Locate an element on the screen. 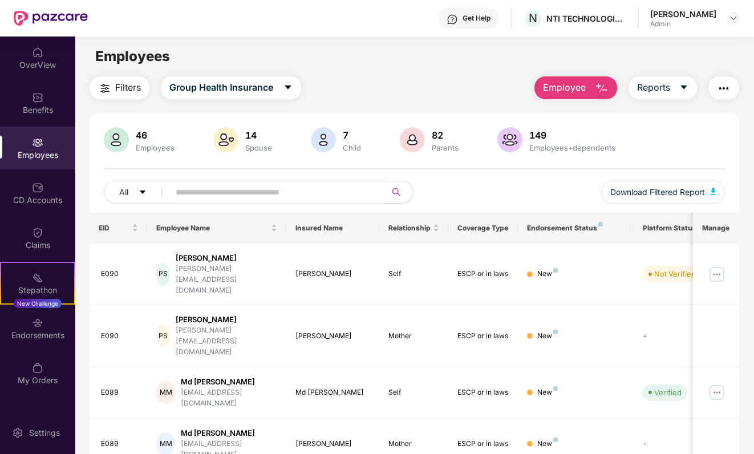 The image size is (754, 454). img: svg+xml;base64,PHN2ZyBpZD0iRW1wbG95ZWVzIiB4bWxucz0iaHR0cDovL3d3dy53My5vcmcvMjAwMC9zdmciIHdpZHRoPS... is located at coordinates (38, 143).